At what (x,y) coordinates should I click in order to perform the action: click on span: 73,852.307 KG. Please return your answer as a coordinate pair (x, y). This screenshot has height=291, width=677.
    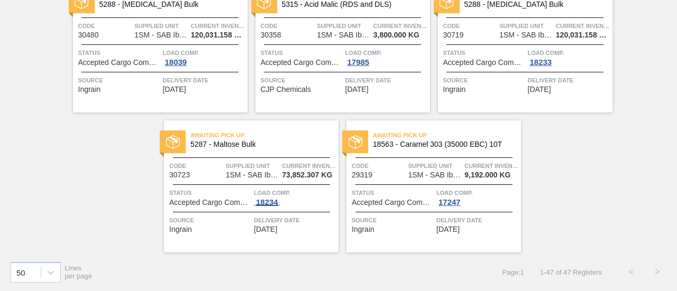
    Looking at the image, I should click on (307, 175).